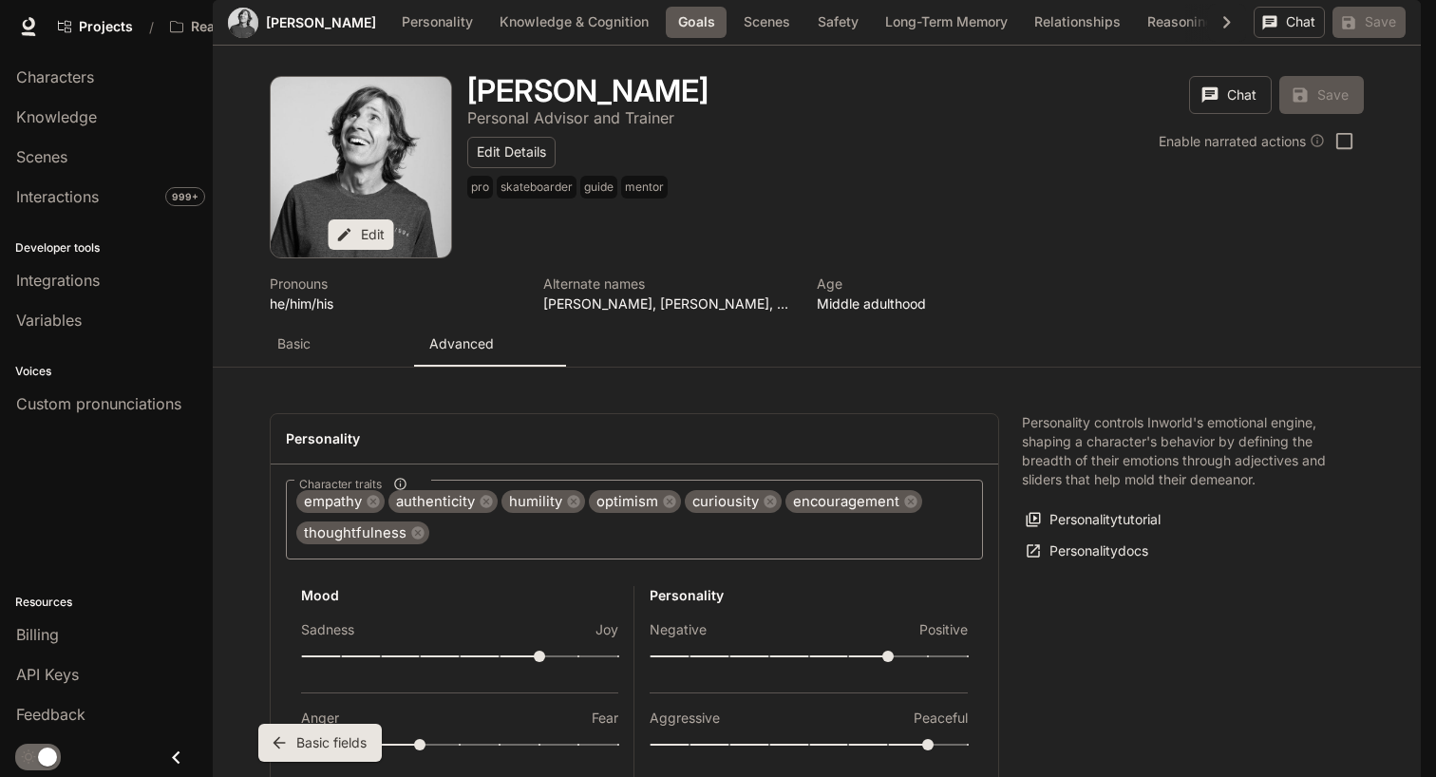  Describe the element at coordinates (598, 187) in the screenshot. I see `p: guide` at that location.